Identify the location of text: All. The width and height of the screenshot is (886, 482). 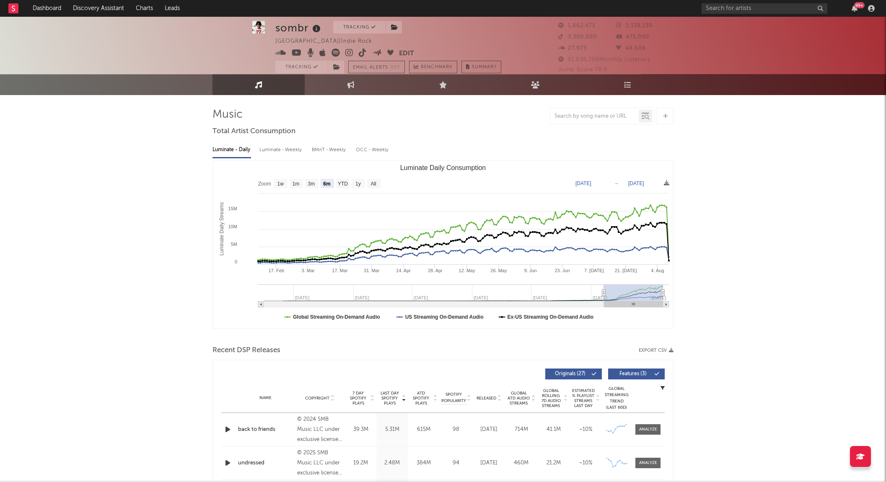
(373, 184).